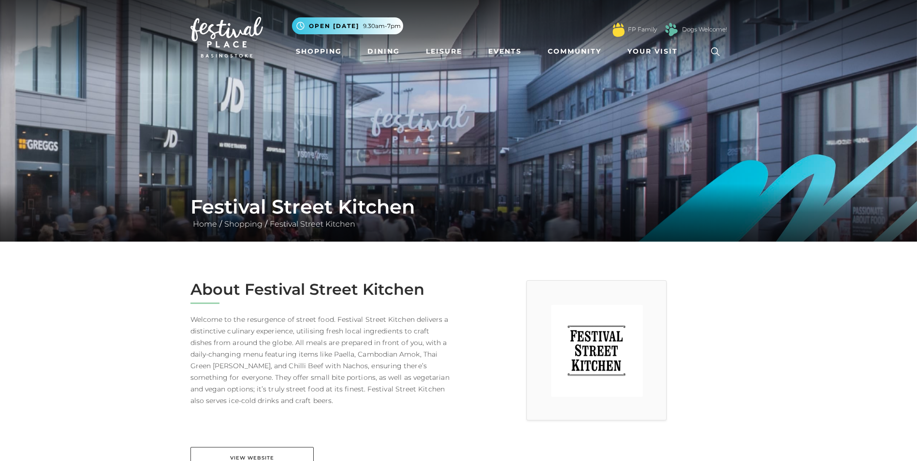  I want to click on a: Dining, so click(383, 51).